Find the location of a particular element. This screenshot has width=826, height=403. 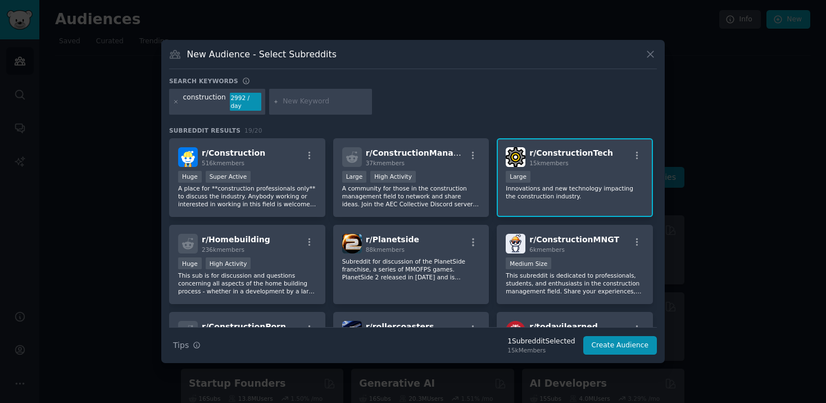

span: Subreddit Results is located at coordinates (205, 130).